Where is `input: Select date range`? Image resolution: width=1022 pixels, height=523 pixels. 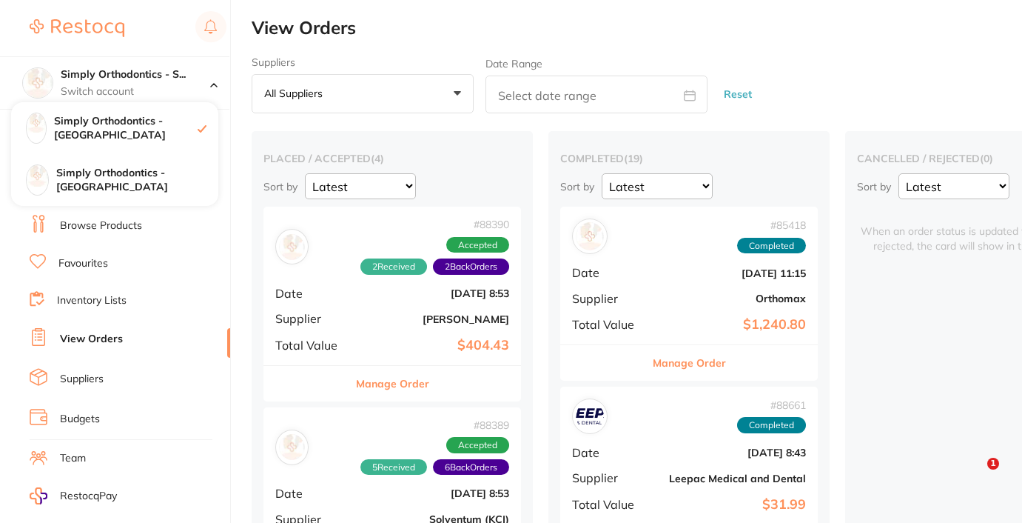 input: Select date range is located at coordinates (597, 94).